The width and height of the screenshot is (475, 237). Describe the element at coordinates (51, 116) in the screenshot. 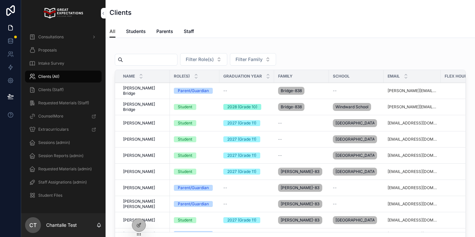

I see `span: CounselMore` at that location.